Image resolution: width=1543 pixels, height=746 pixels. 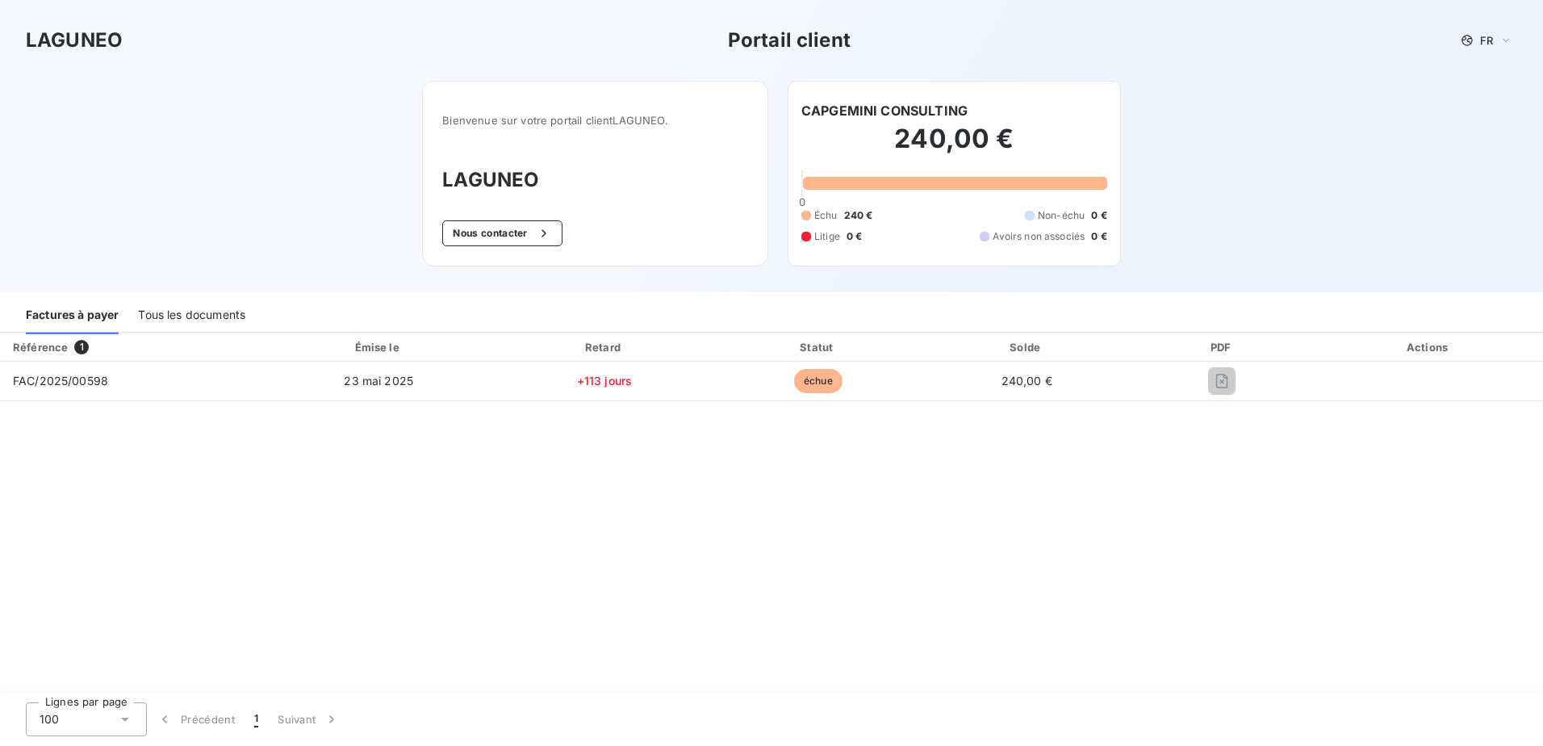 What do you see at coordinates (954, 147) in the screenshot?
I see `h2: 240,00 €` at bounding box center [954, 147].